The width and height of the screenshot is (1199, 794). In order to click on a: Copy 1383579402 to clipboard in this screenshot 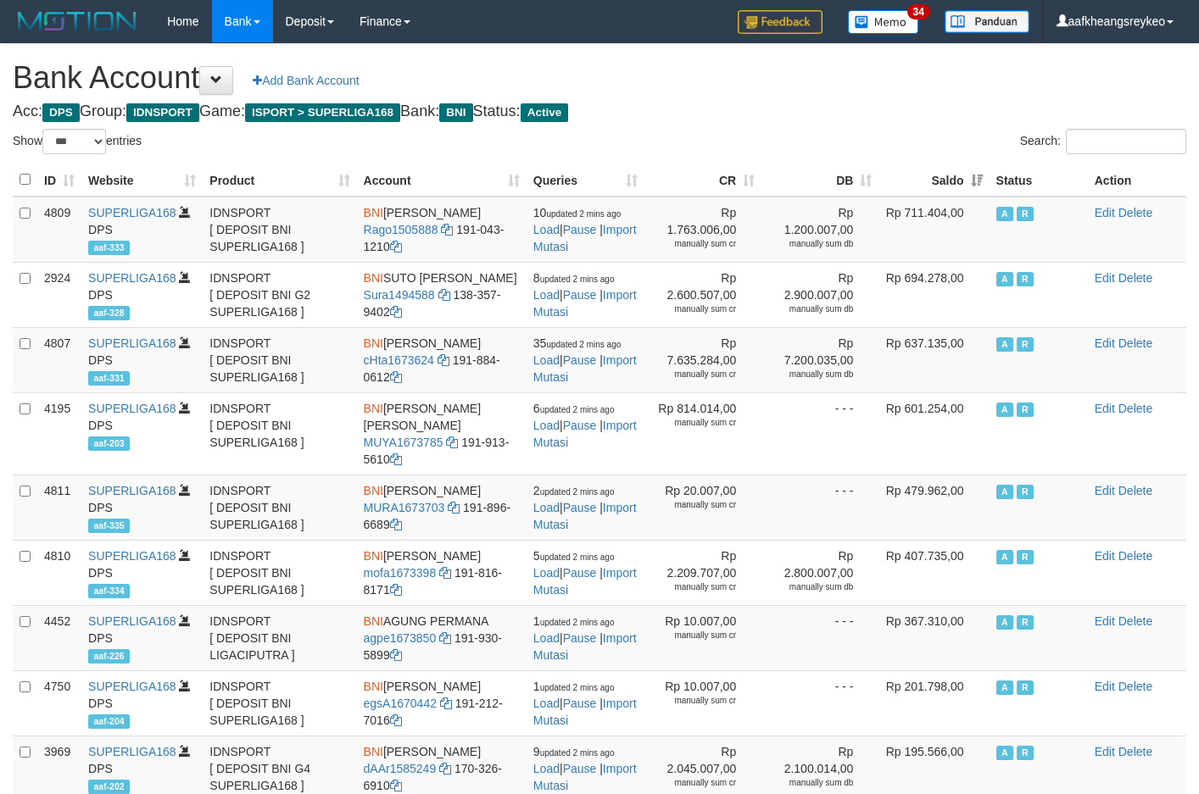, I will do `click(396, 312)`.